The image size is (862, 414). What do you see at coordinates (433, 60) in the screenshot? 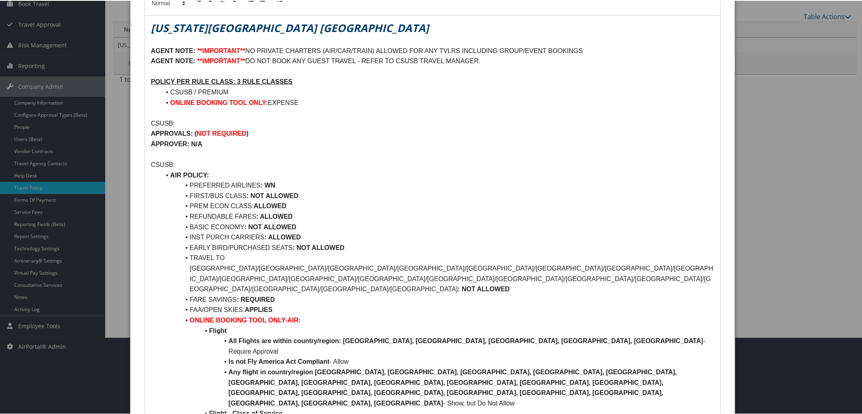
I see `p: DO NOT BOOK ANY GUEST TRAVEL - REFER TO CSUSB TRAVEL MANAGER.` at bounding box center [433, 60].